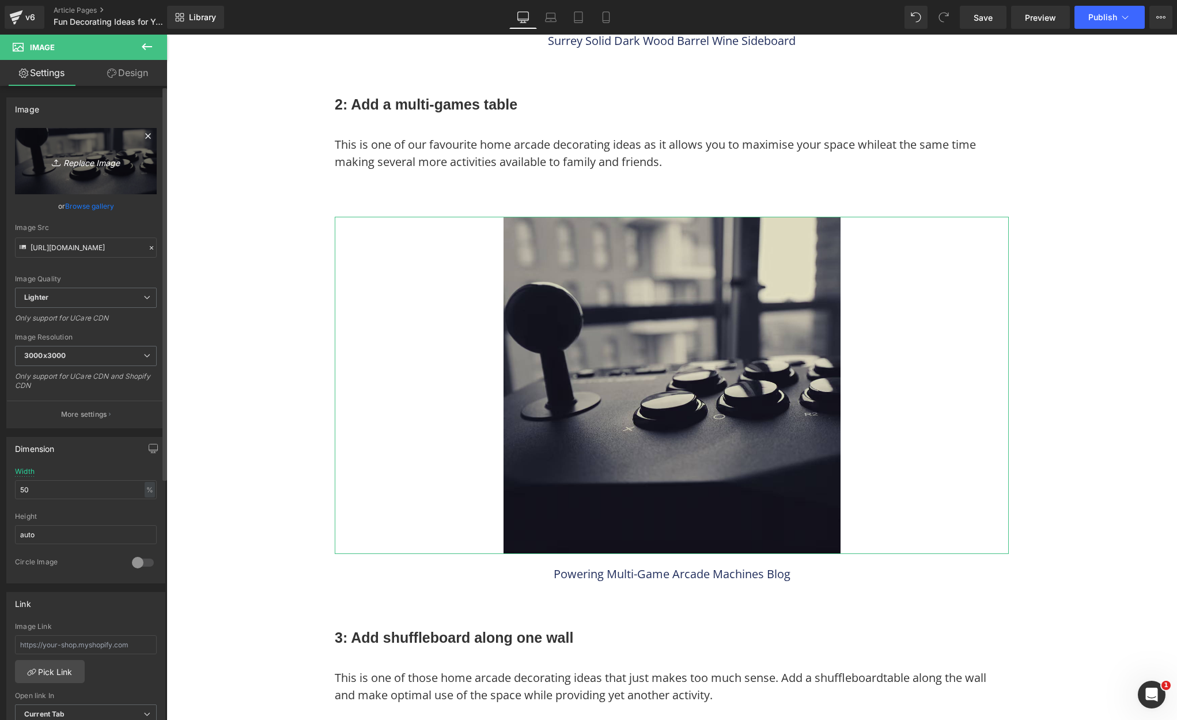 The image size is (1177, 720). Describe the element at coordinates (27, 106) in the screenshot. I see `div: Image` at that location.